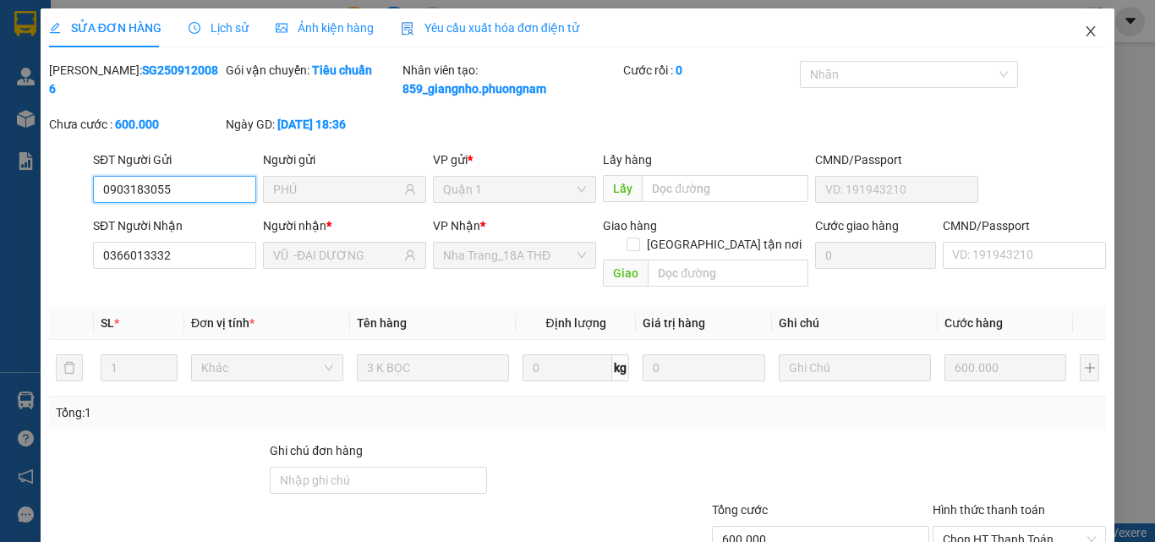 The height and width of the screenshot is (542, 1155). What do you see at coordinates (105, 28) in the screenshot?
I see `span: SỬA ĐƠN HÀNG` at bounding box center [105, 28].